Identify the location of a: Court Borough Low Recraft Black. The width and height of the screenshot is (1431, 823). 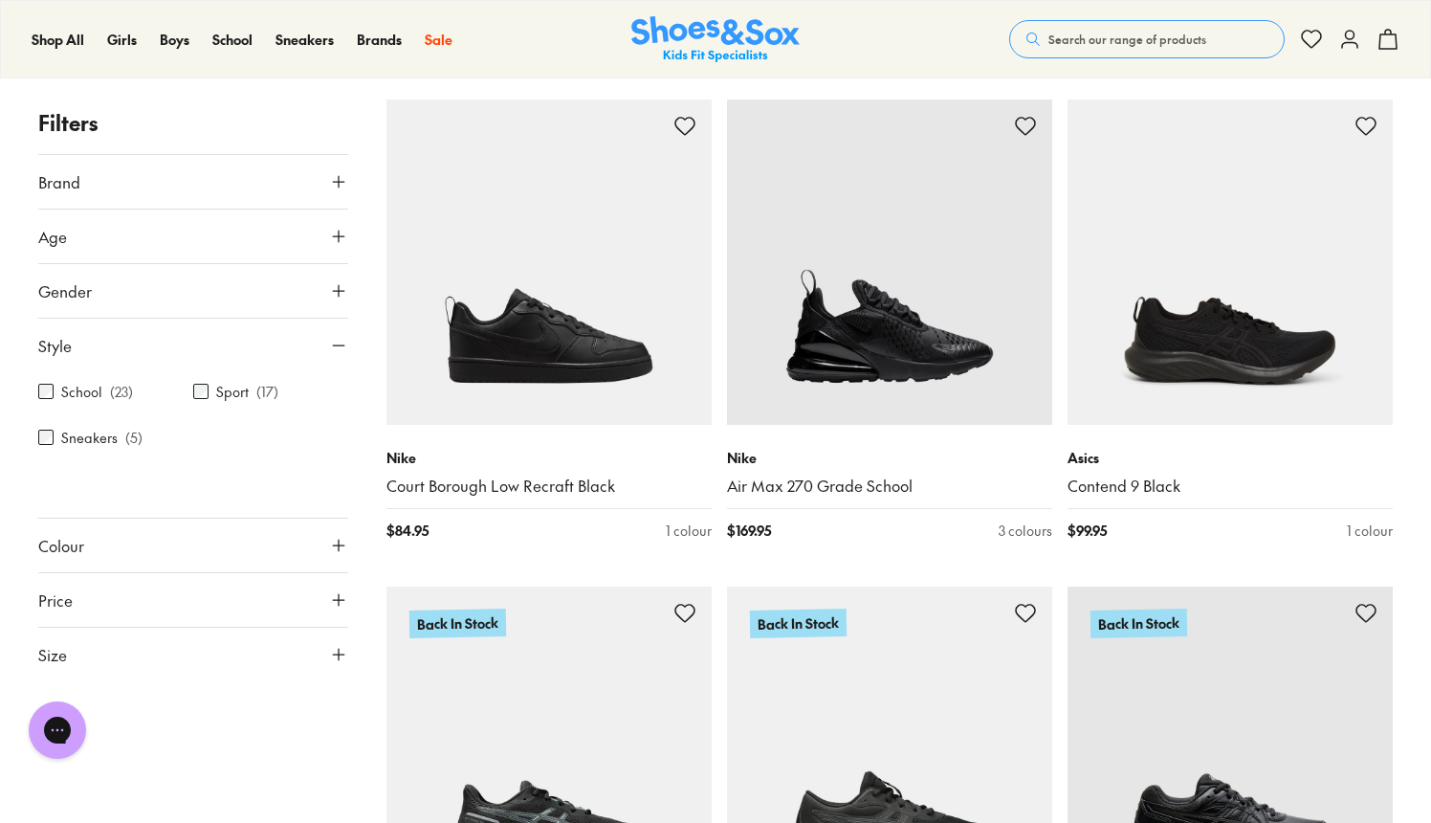
(549, 486).